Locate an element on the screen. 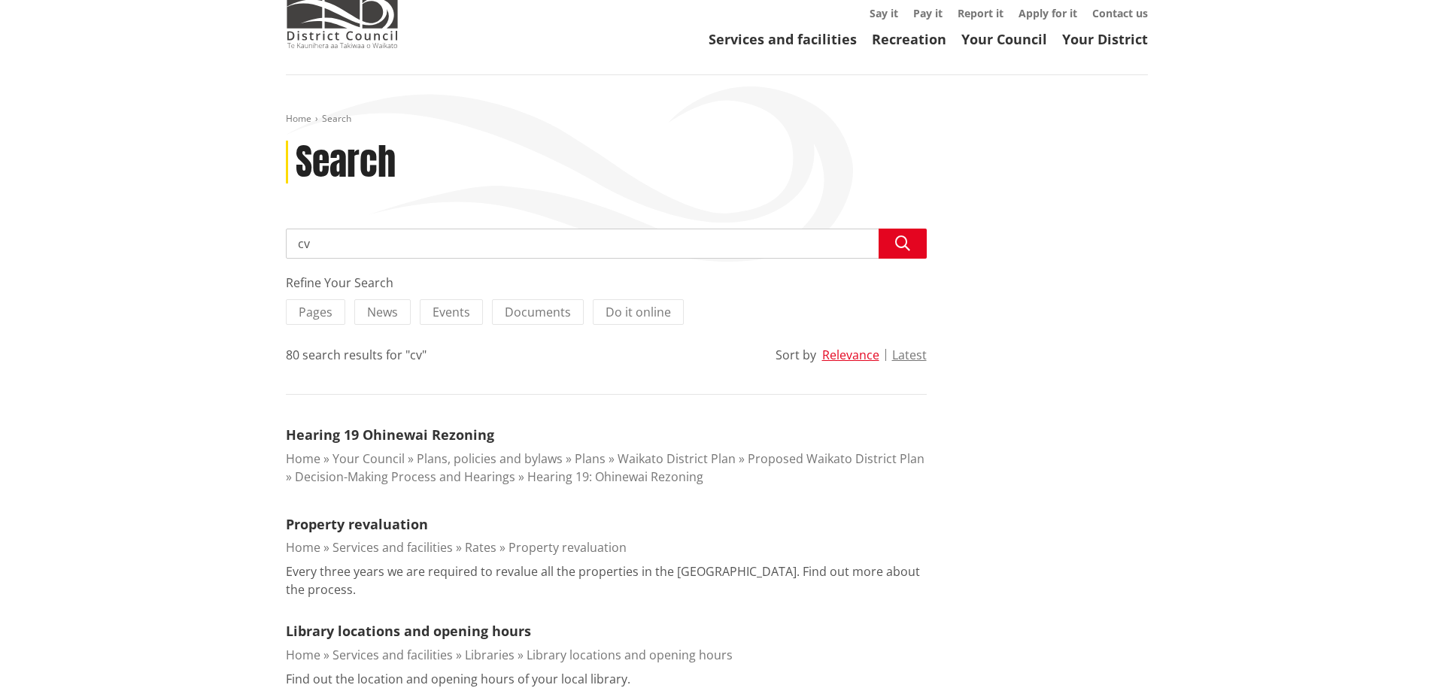 The image size is (1433, 691). a: Proposed Waikato District Plan is located at coordinates (836, 459).